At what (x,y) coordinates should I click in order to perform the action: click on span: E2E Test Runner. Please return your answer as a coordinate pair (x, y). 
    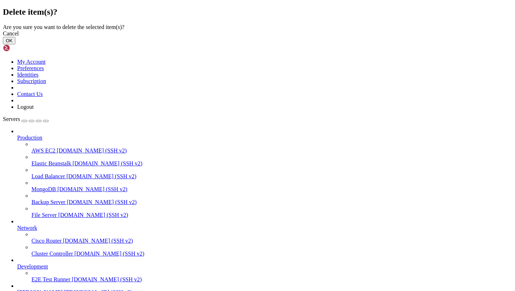
    Looking at the image, I should click on (51, 279).